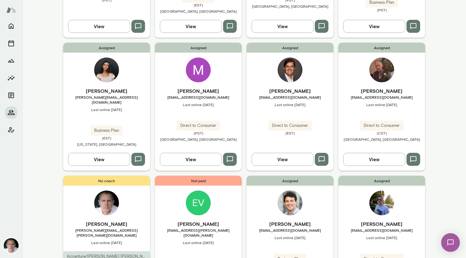 This screenshot has height=258, width=466. What do you see at coordinates (11, 43) in the screenshot?
I see `button: Sessions` at bounding box center [11, 43].